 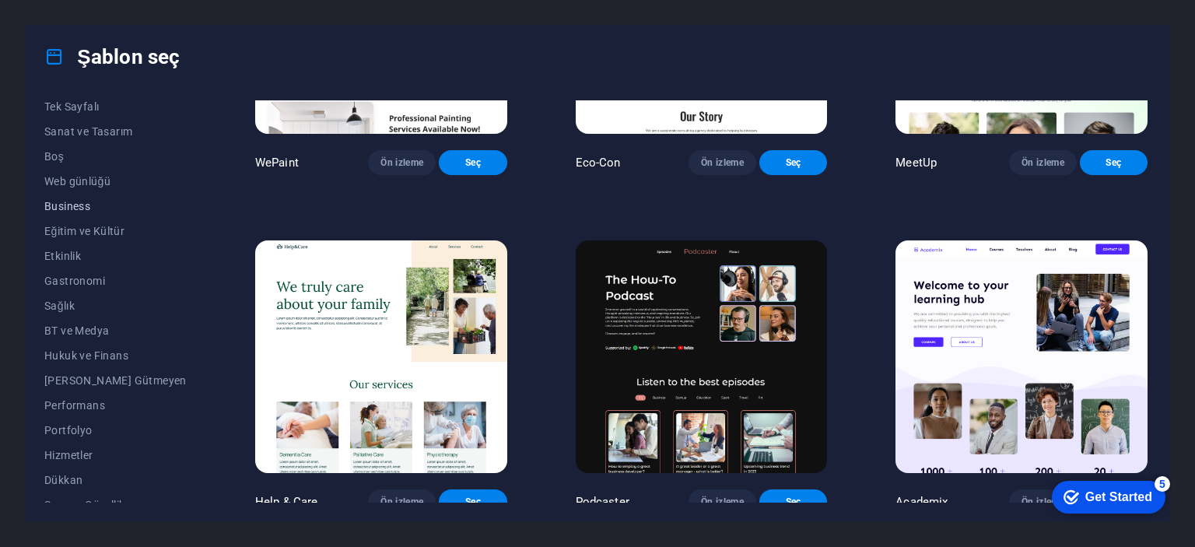 I want to click on img: Podcaster, so click(x=702, y=356).